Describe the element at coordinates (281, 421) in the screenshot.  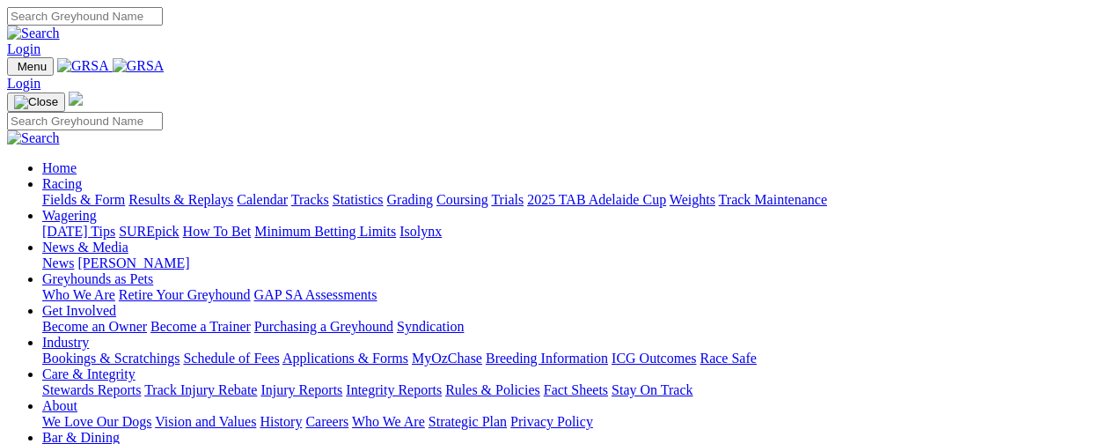
I see `a: History` at that location.